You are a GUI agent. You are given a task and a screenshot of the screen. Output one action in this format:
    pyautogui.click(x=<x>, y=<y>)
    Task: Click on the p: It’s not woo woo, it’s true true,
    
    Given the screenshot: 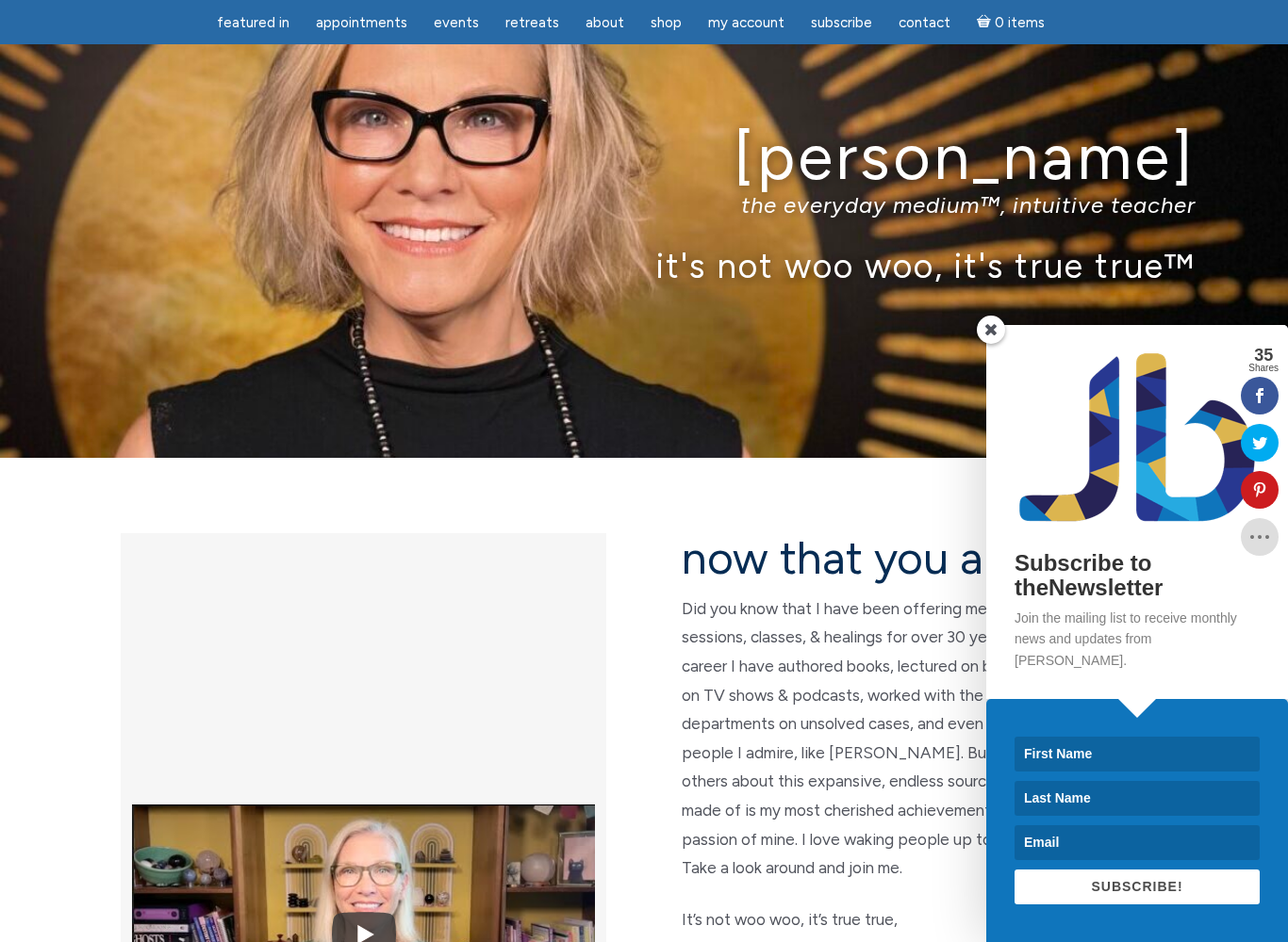 What is the action you would take?
    pyautogui.click(x=923, y=920)
    